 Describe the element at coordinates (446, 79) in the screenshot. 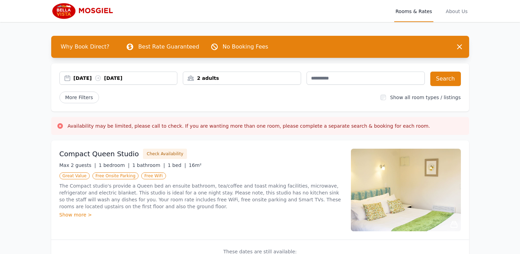

I see `button: Search` at that location.